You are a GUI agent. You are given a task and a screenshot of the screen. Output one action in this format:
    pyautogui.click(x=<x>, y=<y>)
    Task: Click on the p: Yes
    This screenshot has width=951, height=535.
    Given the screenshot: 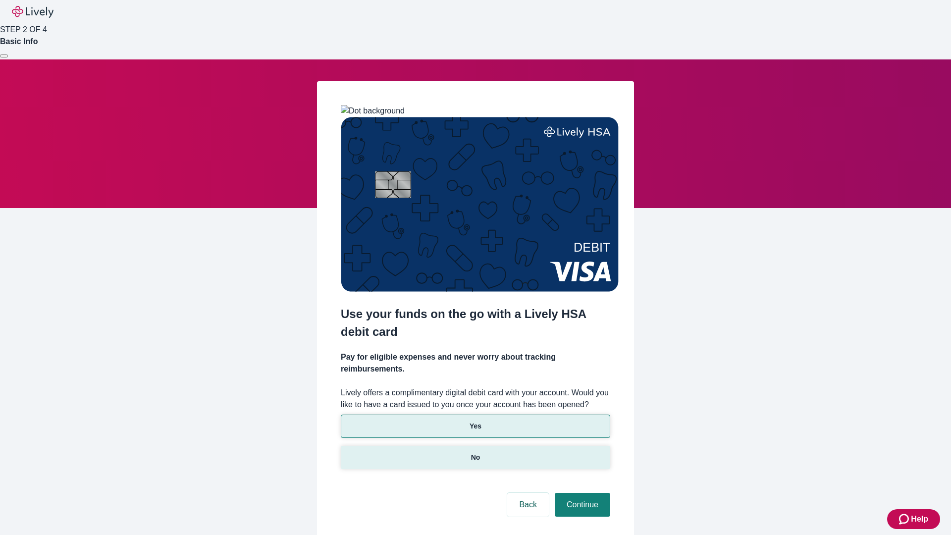 What is the action you would take?
    pyautogui.click(x=475, y=426)
    